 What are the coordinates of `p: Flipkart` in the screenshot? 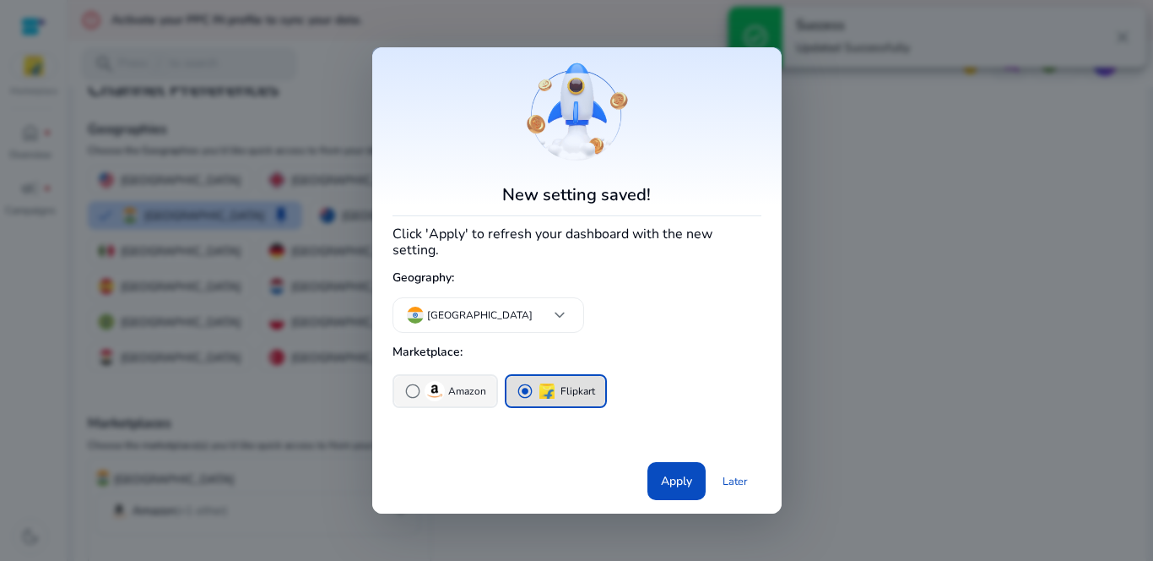 It's located at (577, 391).